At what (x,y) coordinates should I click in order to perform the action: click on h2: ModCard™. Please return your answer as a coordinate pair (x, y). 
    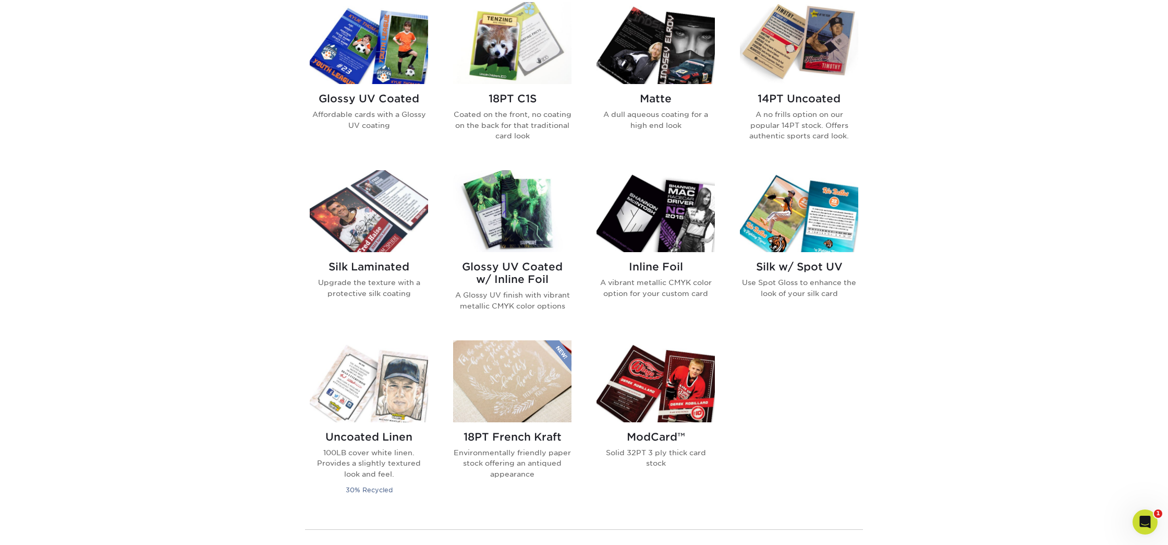
    Looking at the image, I should click on (656, 437).